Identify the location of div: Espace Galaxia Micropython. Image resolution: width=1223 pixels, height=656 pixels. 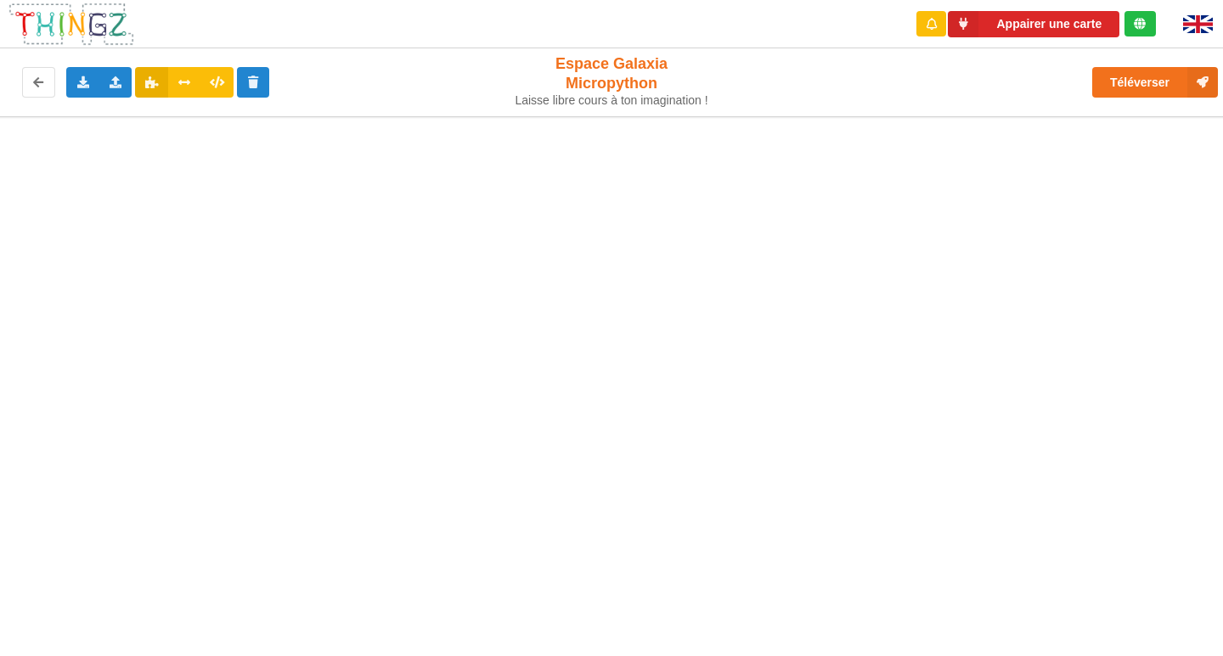
(611, 81).